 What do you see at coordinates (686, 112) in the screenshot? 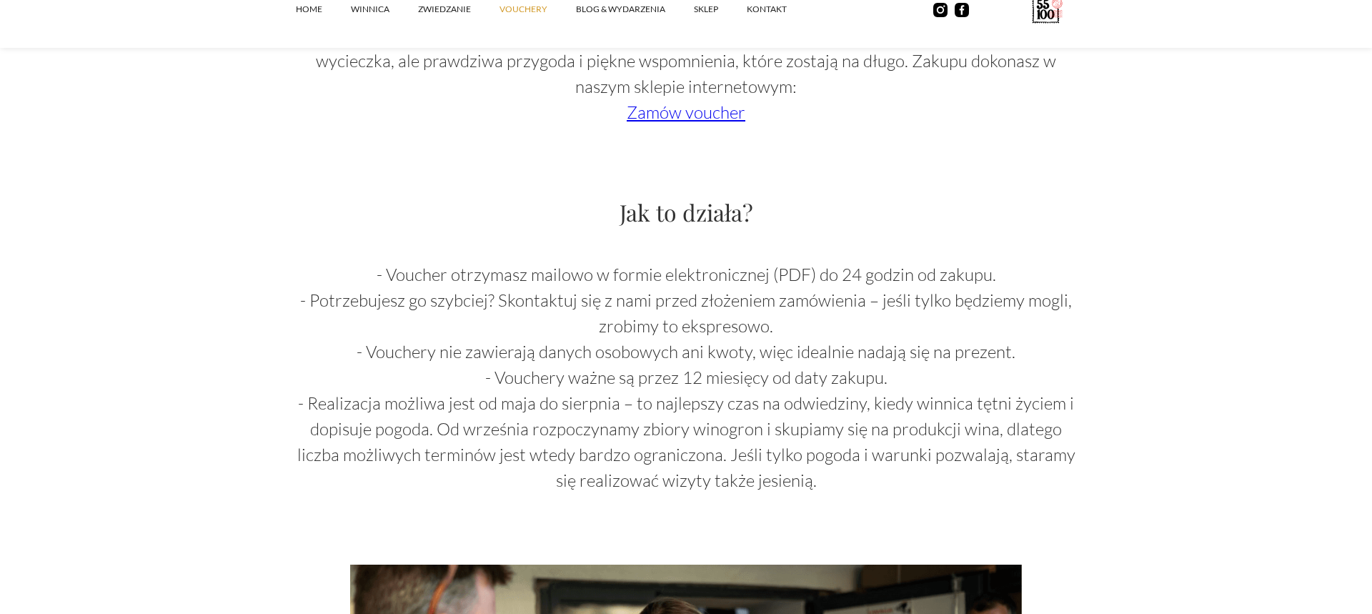
I see `a: Zamów voucher` at bounding box center [686, 112].